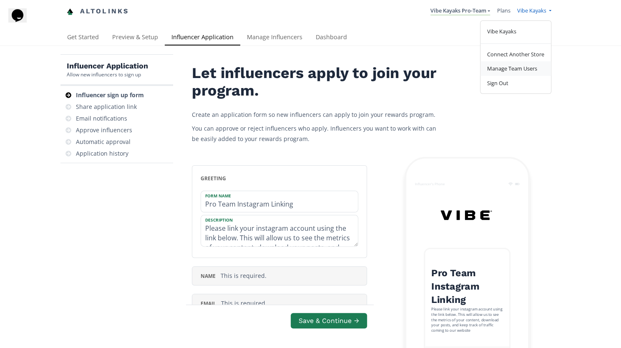  Describe the element at coordinates (460, 11) in the screenshot. I see `a: Vibe Kayaks Pro-Team` at that location.